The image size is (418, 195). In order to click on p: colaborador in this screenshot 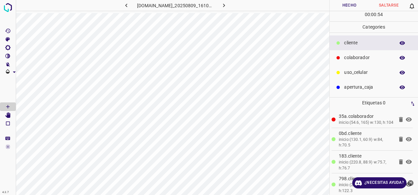, I will do `click(367, 57)`.